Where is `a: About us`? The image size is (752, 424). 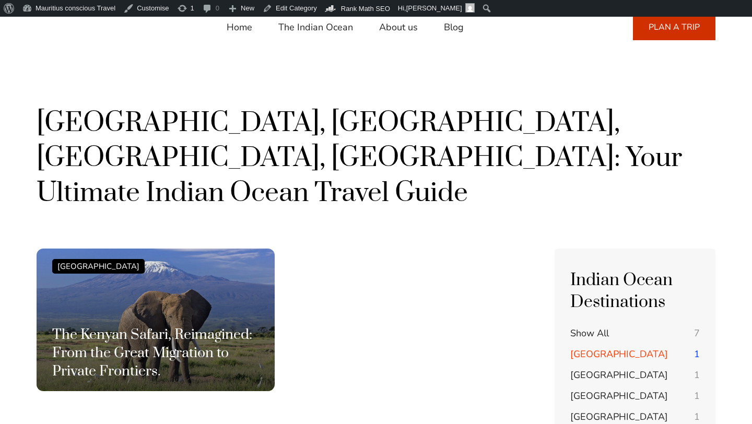
a: About us is located at coordinates (398, 27).